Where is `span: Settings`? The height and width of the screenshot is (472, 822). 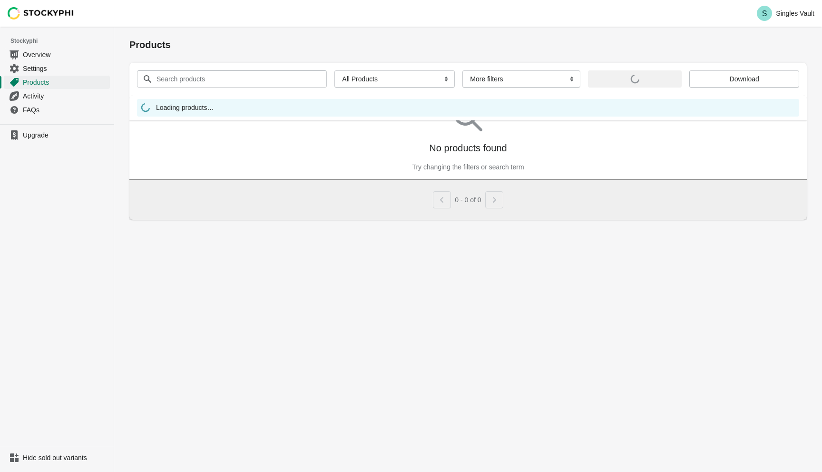 span: Settings is located at coordinates (65, 68).